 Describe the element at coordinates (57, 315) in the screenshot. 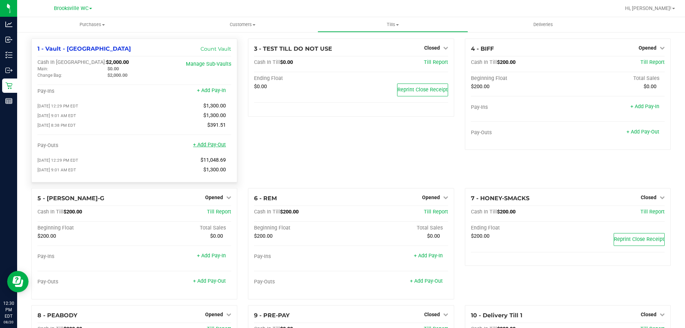

I see `span: 8 - PEABODY` at that location.